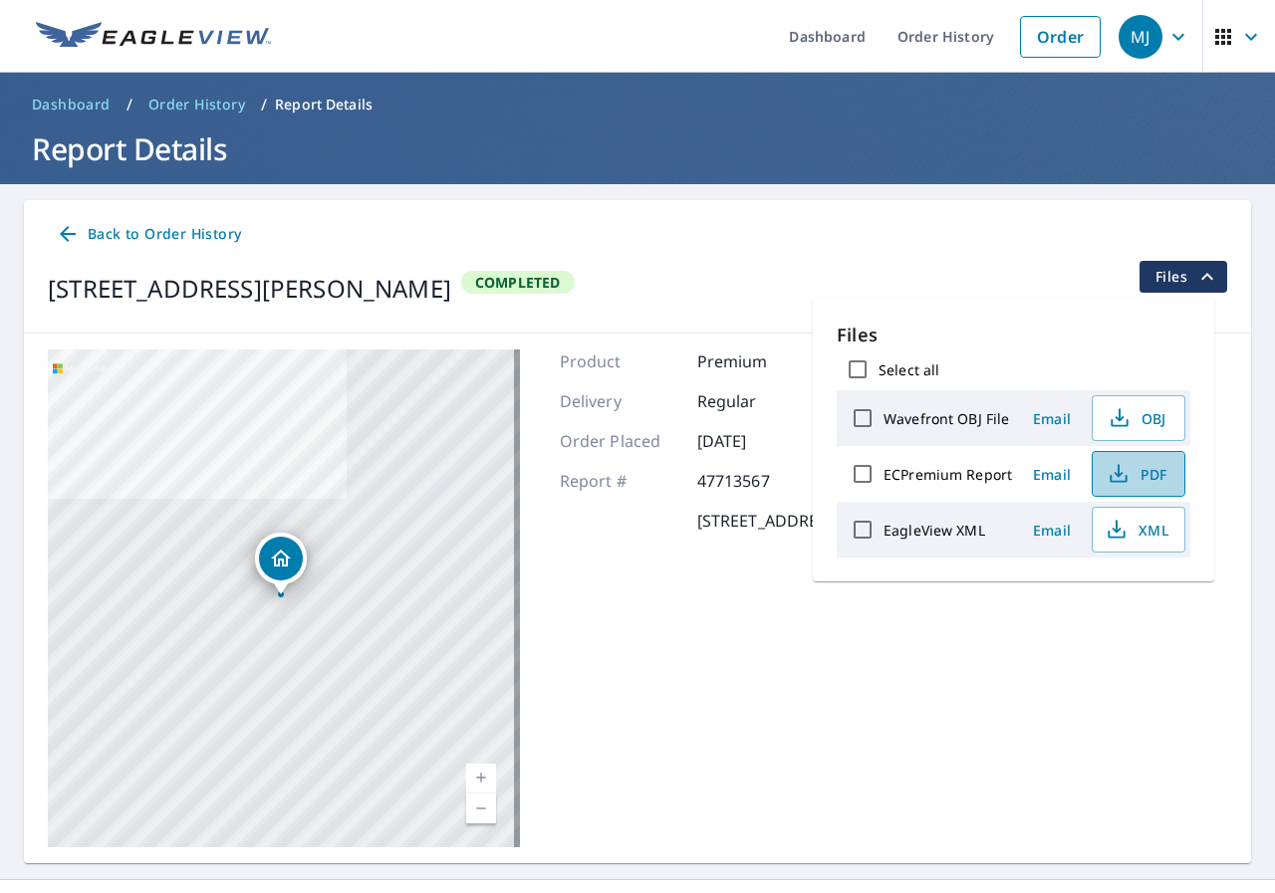  Describe the element at coordinates (947, 474) in the screenshot. I see `label: ECPremium Report` at that location.